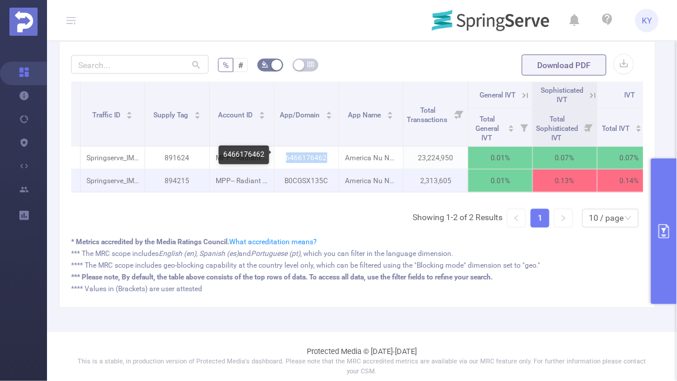 Image resolution: width=677 pixels, height=381 pixels. Describe the element at coordinates (487, 129) in the screenshot. I see `span: Total General IVT` at that location.